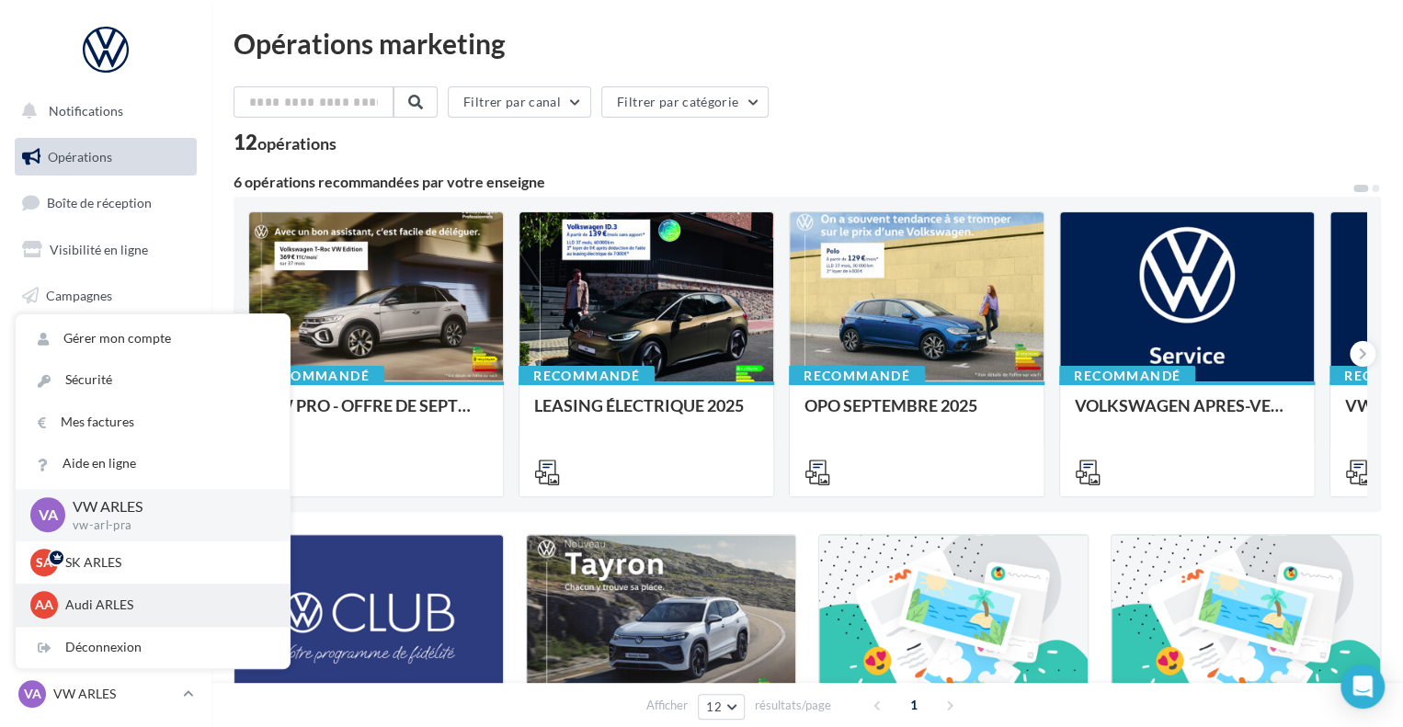 Image resolution: width=1403 pixels, height=727 pixels. I want to click on span: Opérations, so click(80, 156).